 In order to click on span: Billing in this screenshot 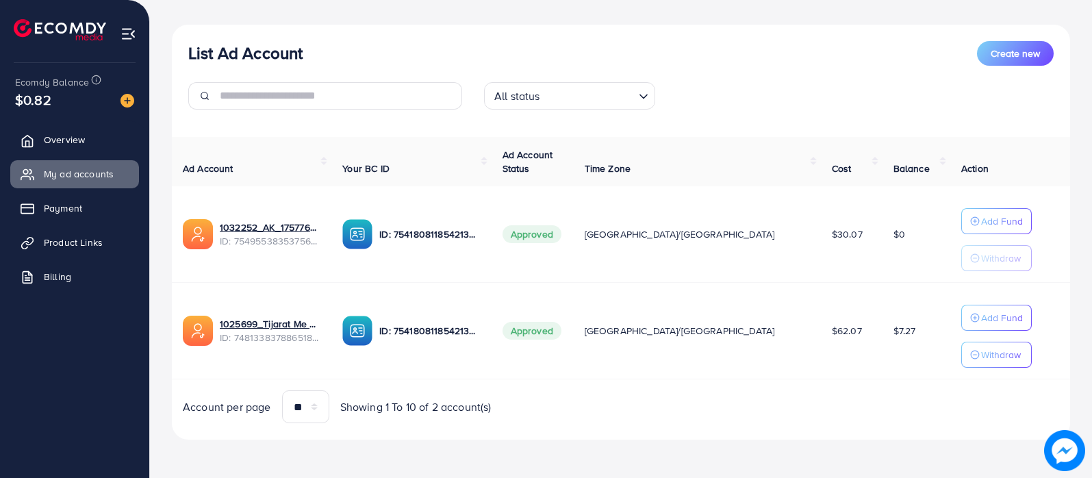, I will do `click(57, 277)`.